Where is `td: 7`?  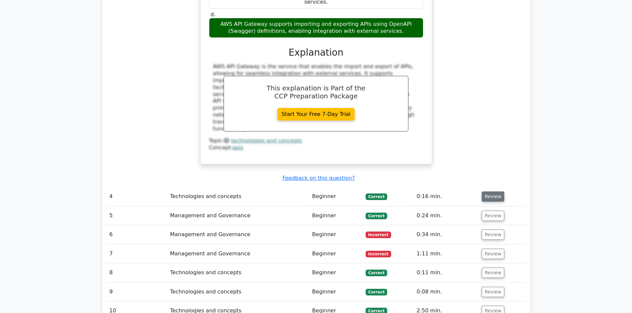 td: 7 is located at coordinates (137, 254).